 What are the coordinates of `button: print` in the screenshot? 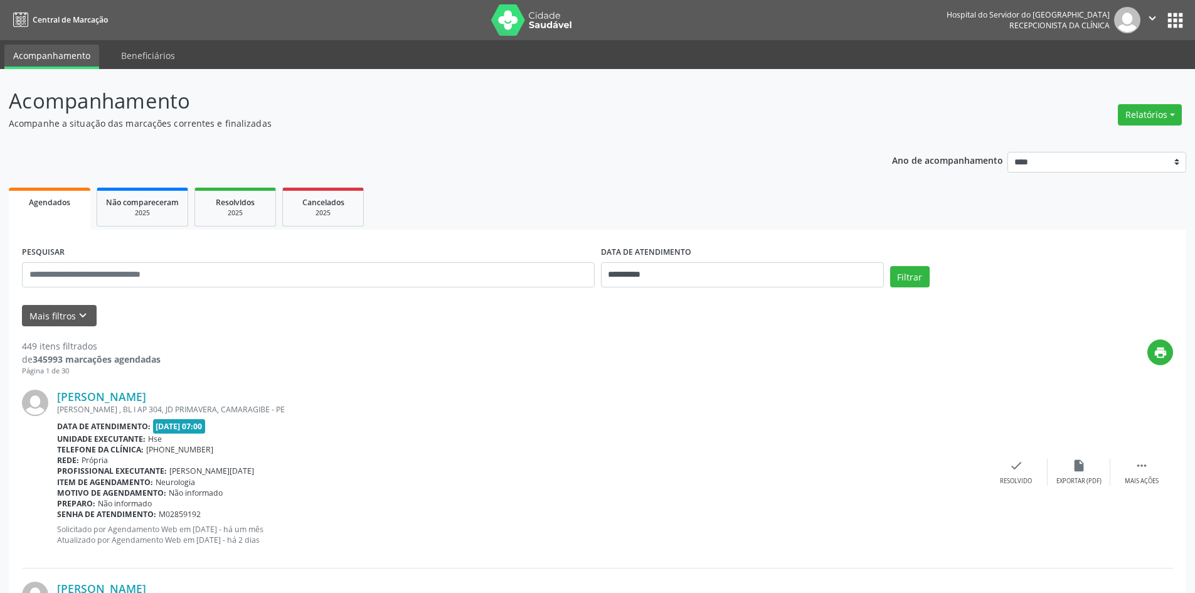 It's located at (1160, 352).